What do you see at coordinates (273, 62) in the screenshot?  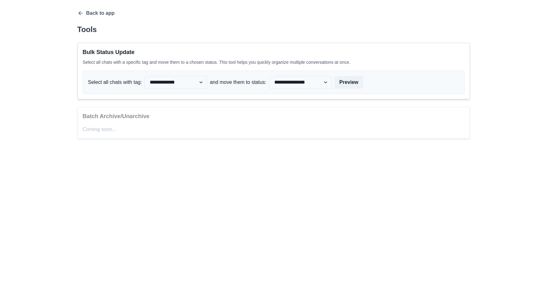 I see `p: Select all chats with a specific tag and move them to a chosen status. This tool helps you quickl...` at bounding box center [273, 62].